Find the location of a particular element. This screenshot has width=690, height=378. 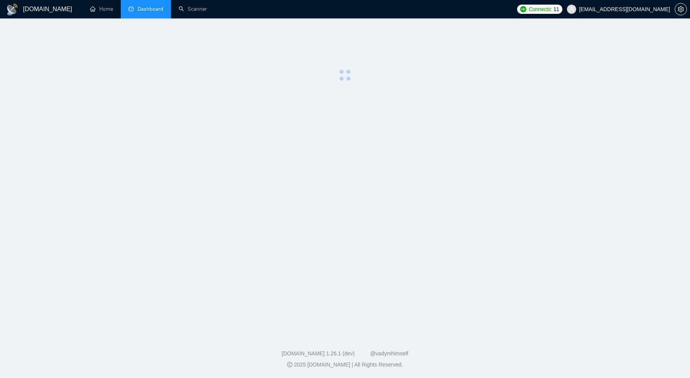

span: dashboard is located at coordinates (131, 9).